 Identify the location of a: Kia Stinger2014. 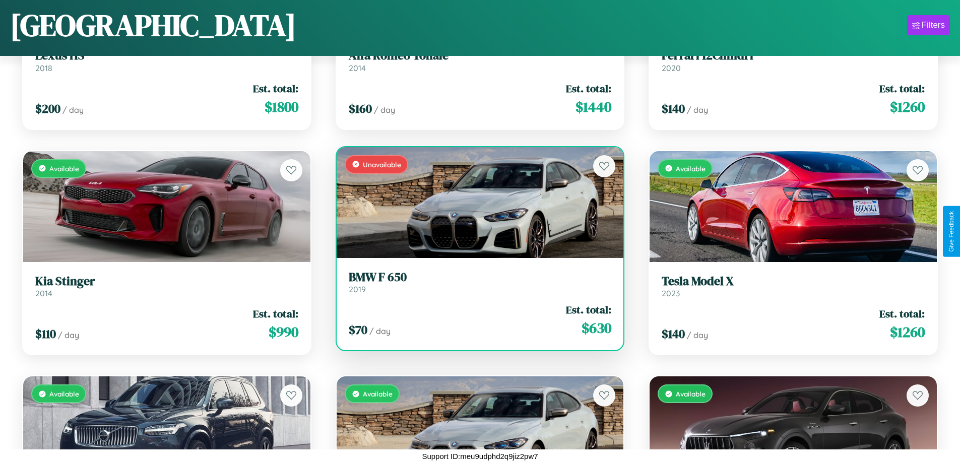
(167, 286).